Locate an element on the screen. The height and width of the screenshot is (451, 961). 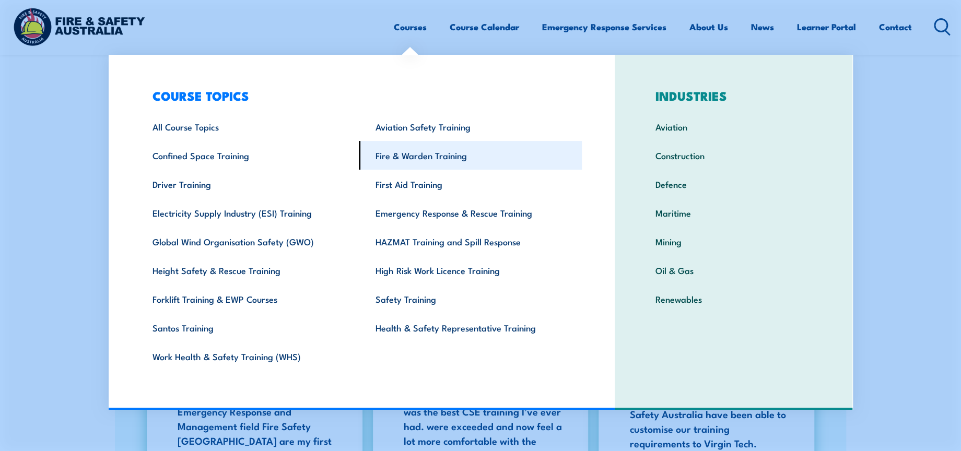
a: Safety Training is located at coordinates (470, 299).